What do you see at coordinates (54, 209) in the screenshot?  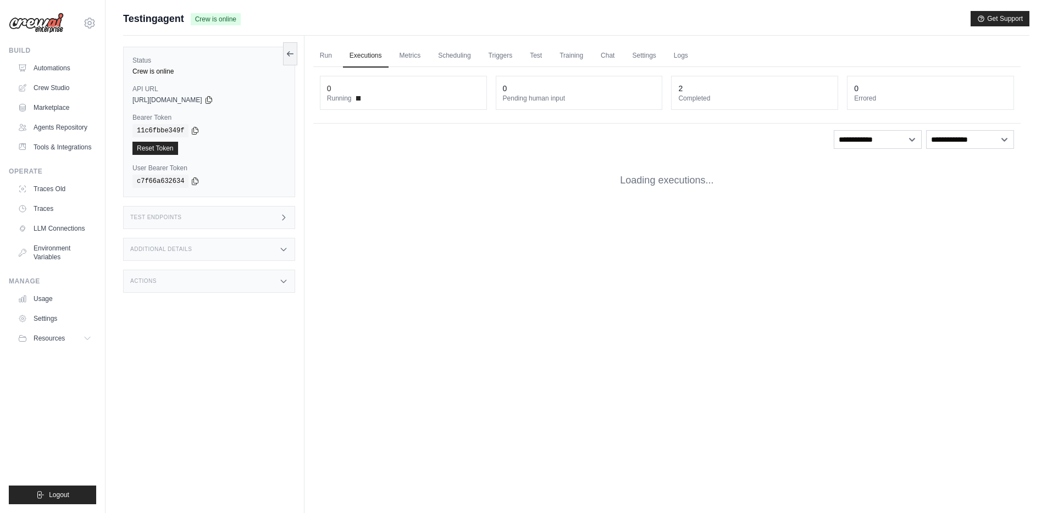 I see `a: Traces` at bounding box center [54, 209].